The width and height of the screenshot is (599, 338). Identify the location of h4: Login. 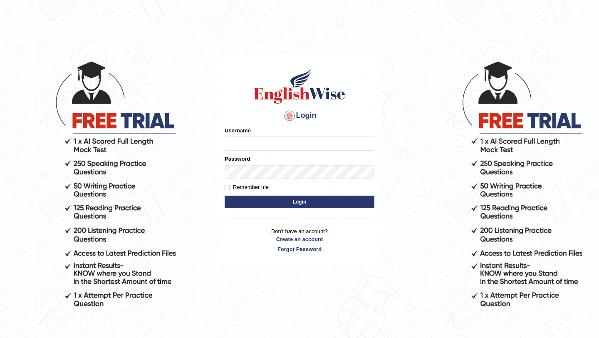
(300, 116).